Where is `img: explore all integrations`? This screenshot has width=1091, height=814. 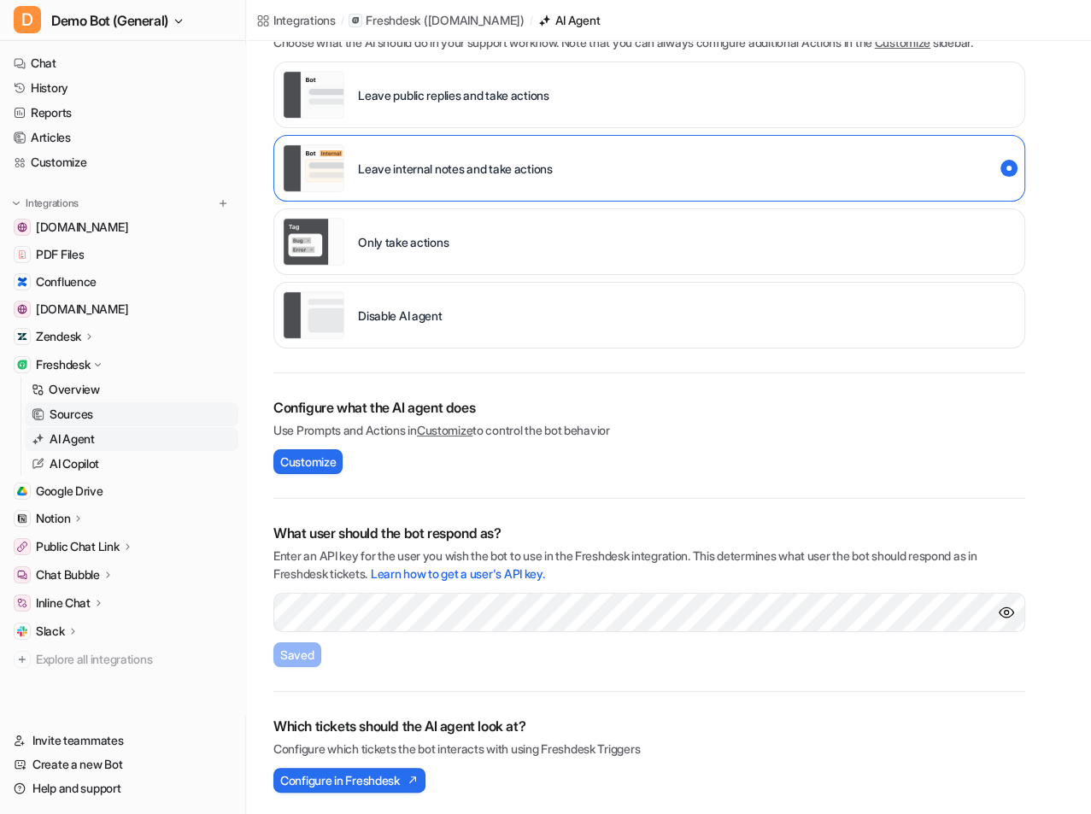 img: explore all integrations is located at coordinates (22, 659).